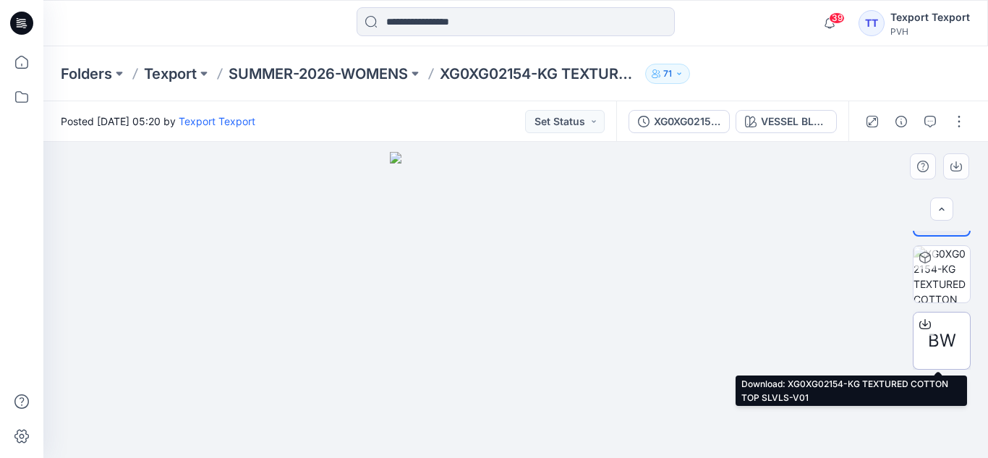  Describe the element at coordinates (86, 74) in the screenshot. I see `a: Folders` at that location.